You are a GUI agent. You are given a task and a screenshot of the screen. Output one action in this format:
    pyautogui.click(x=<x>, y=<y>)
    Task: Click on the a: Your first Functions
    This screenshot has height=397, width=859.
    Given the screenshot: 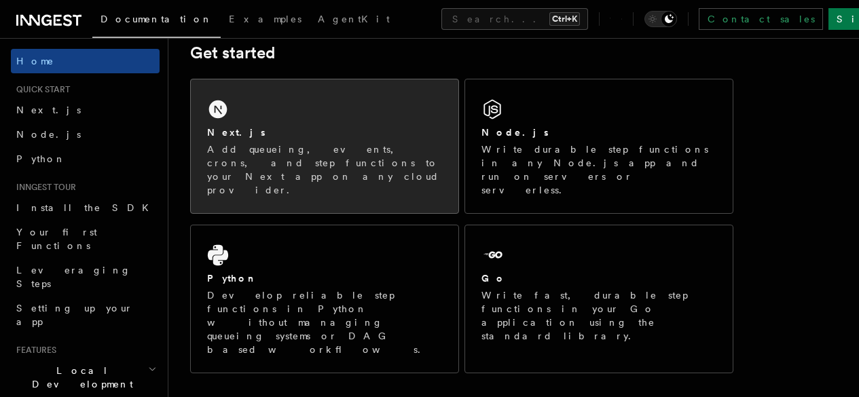 What is the action you would take?
    pyautogui.click(x=85, y=239)
    